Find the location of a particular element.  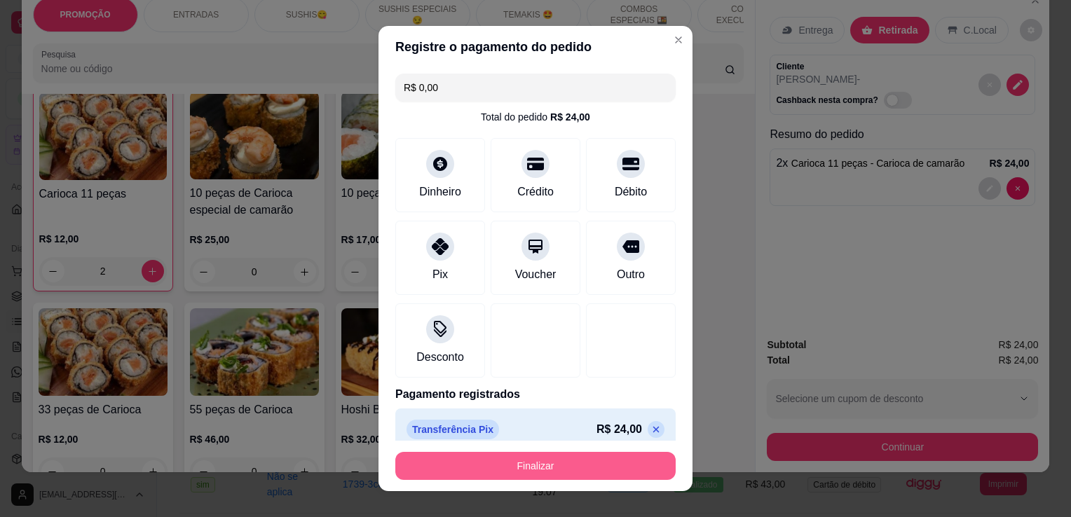

p: Pagamento registrados is located at coordinates (536, 395).